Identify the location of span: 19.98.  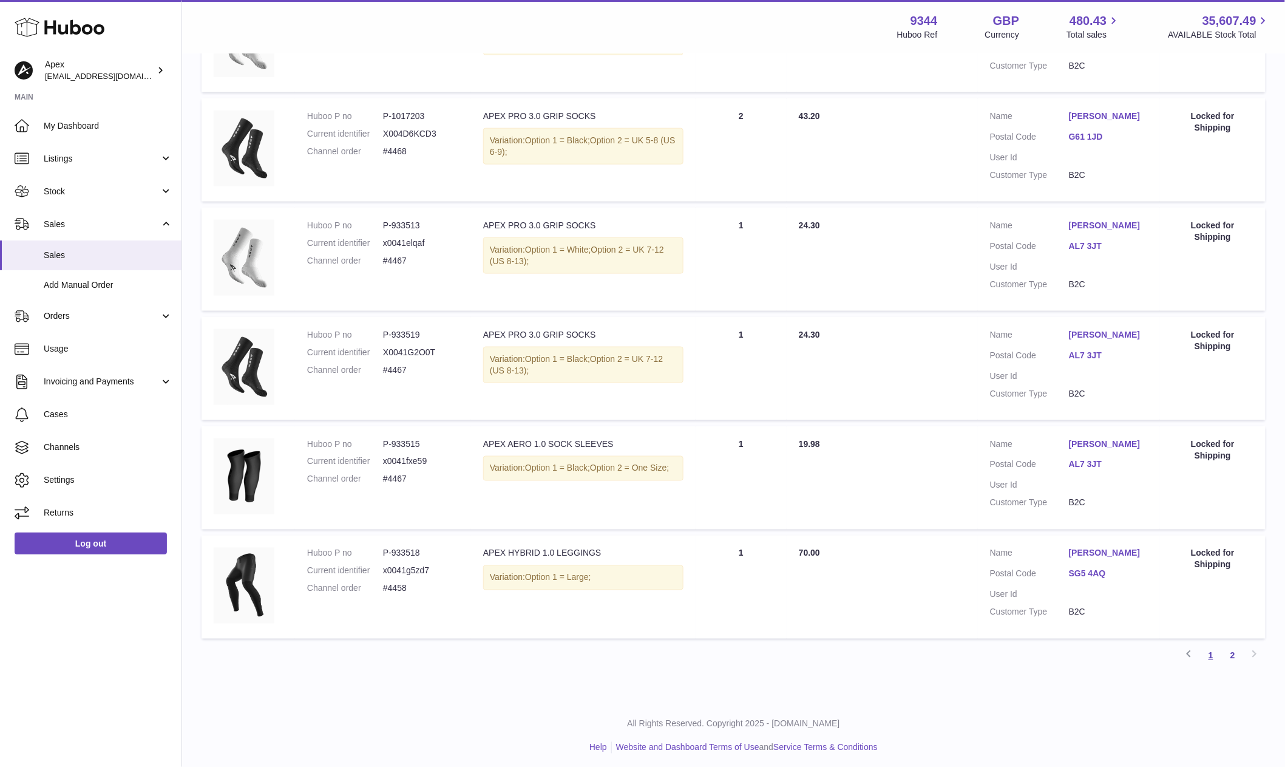
(809, 444).